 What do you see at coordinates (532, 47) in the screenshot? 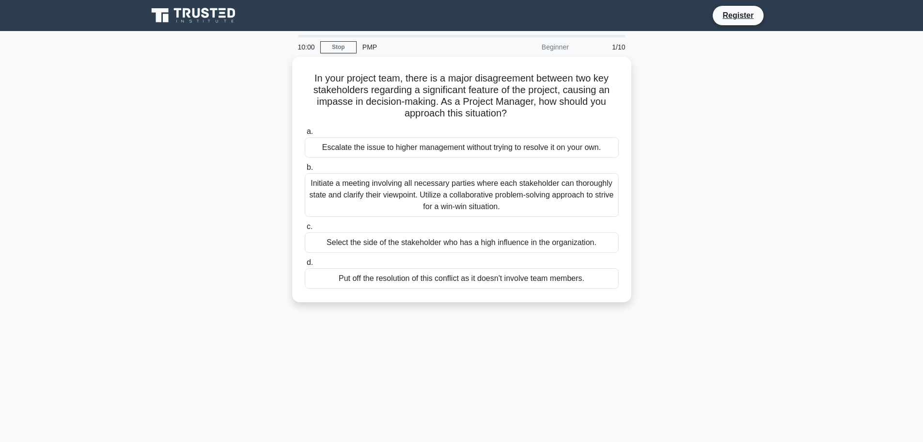
I see `div: Beginner` at bounding box center [532, 47].